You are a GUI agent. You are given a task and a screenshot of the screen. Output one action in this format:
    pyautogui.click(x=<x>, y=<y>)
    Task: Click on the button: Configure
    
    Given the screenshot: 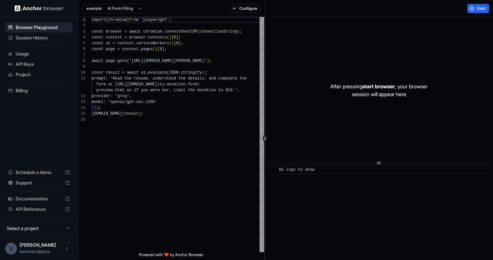 What is the action you would take?
    pyautogui.click(x=245, y=8)
    